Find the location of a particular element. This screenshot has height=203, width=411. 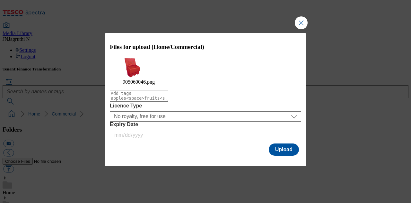

div: Modal is located at coordinates (205, 99).